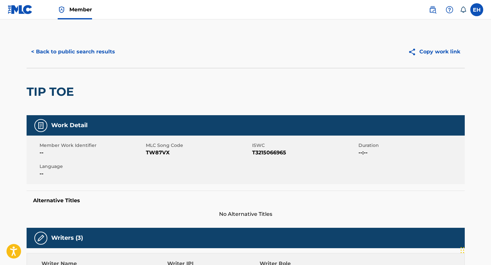 The image size is (491, 265). Describe the element at coordinates (463, 10) in the screenshot. I see `div: Notifications` at that location.